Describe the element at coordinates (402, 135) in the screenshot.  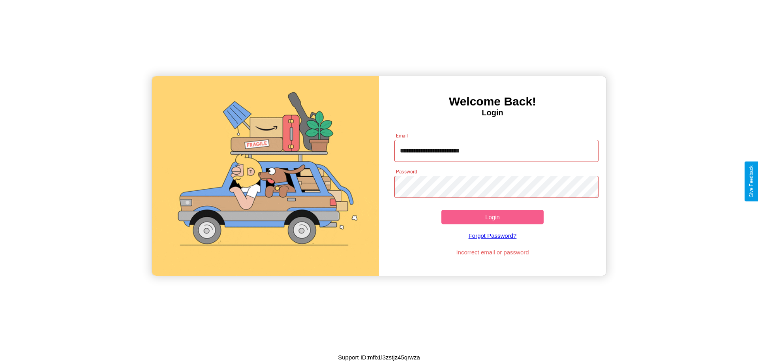
I see `label: Email` at that location.